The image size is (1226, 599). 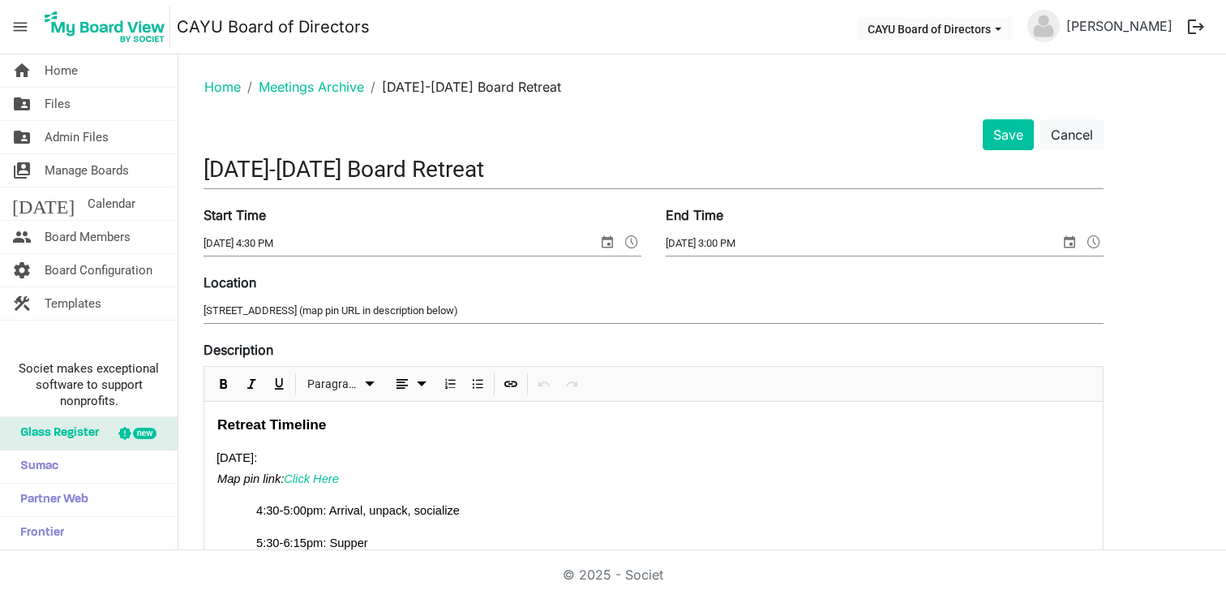 What do you see at coordinates (22, 237) in the screenshot?
I see `span: people` at bounding box center [22, 237].